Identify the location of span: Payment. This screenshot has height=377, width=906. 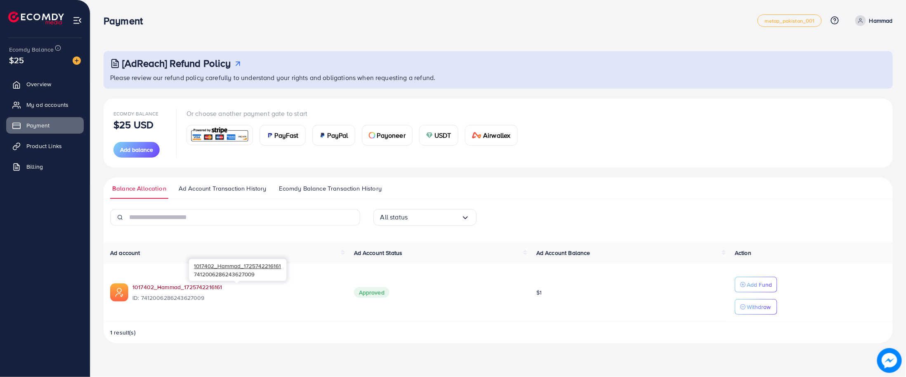
(38, 125).